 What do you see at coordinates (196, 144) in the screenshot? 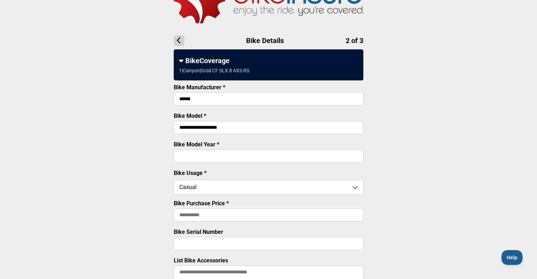
I see `label: Bike Model Year *` at bounding box center [196, 144].